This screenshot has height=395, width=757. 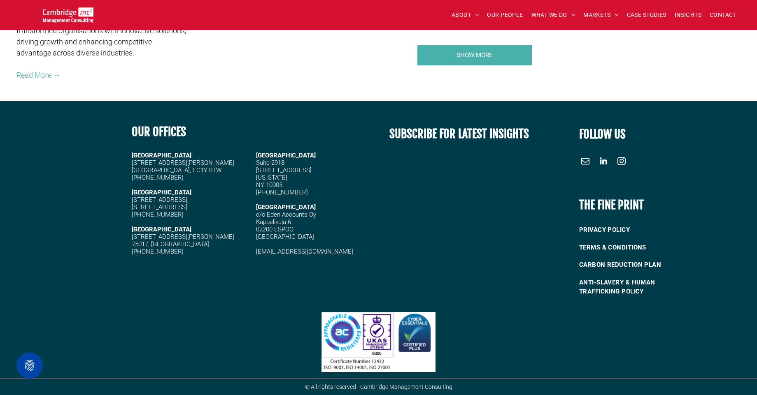 I want to click on a: instagram, so click(x=621, y=162).